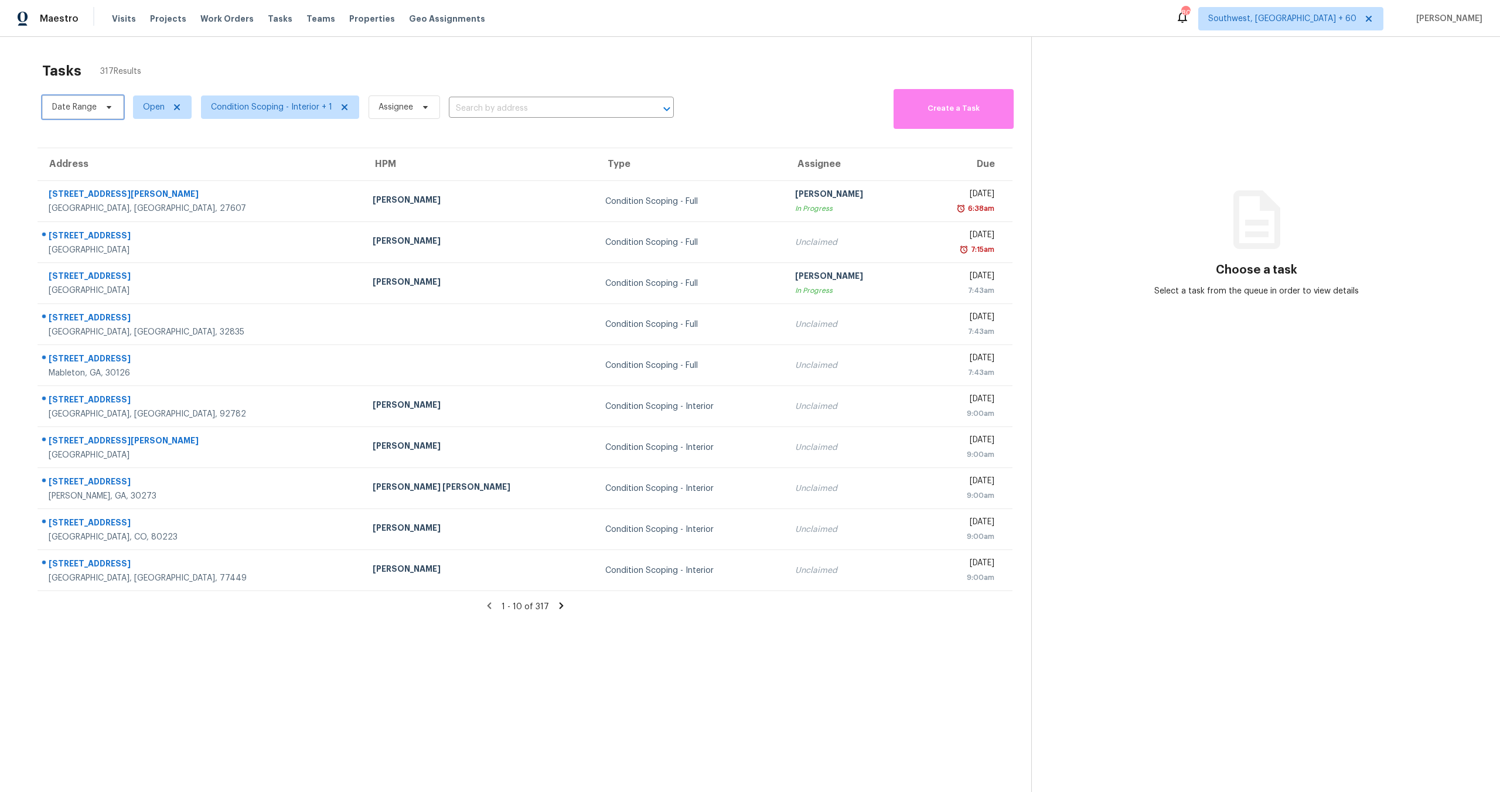 Image resolution: width=1500 pixels, height=792 pixels. Describe the element at coordinates (480, 165) in the screenshot. I see `th: HPM` at that location.